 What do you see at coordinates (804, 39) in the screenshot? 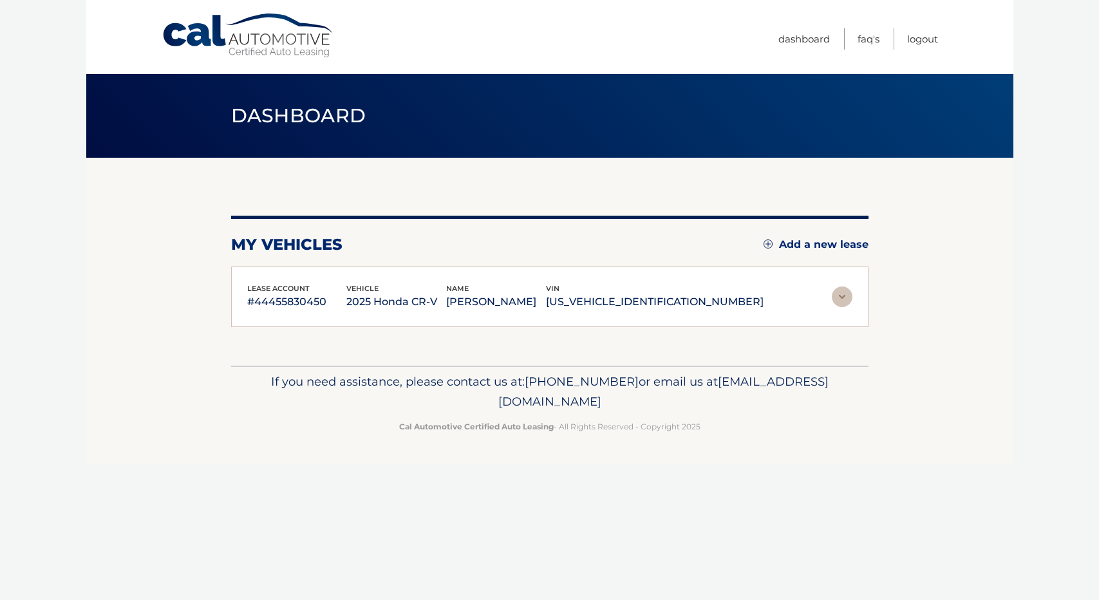
I see `a: Dashboard` at bounding box center [804, 39].